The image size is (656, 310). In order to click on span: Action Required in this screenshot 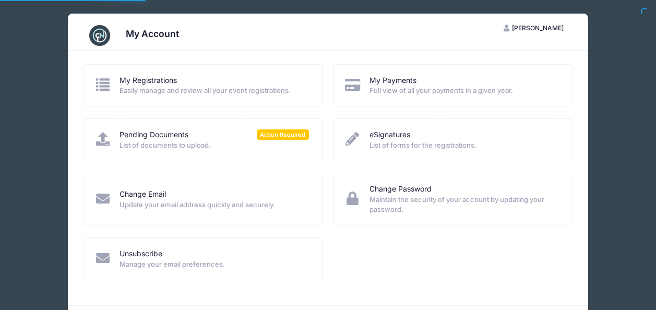, I will do `click(283, 134)`.